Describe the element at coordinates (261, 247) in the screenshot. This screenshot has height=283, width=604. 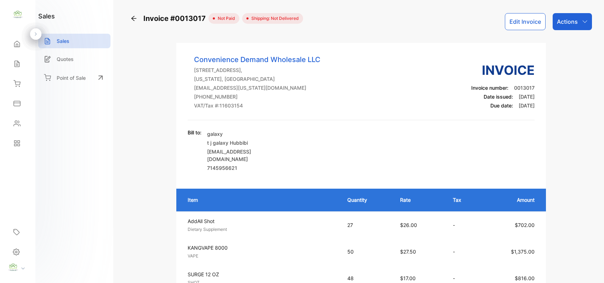
I see `p: KANGVAPE 8000` at that location.